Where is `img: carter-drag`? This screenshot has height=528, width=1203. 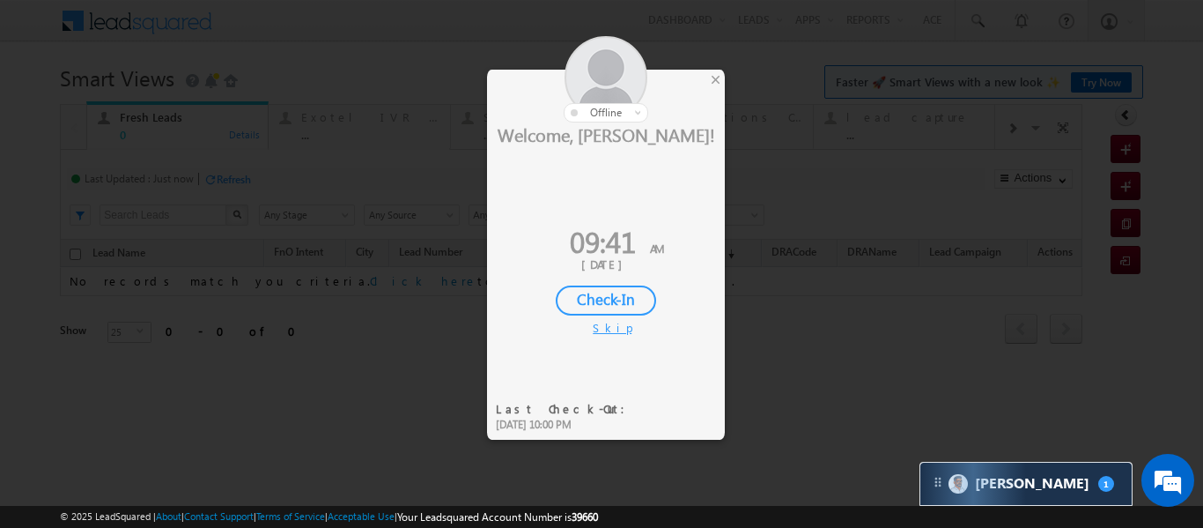
img: carter-drag is located at coordinates (938, 482).